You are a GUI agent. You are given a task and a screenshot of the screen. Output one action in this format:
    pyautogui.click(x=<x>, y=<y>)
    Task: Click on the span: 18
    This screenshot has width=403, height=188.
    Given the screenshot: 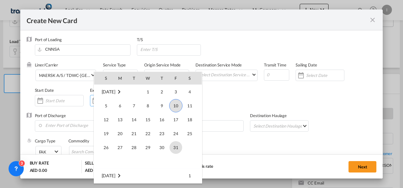 What is the action you would take?
    pyautogui.click(x=190, y=120)
    